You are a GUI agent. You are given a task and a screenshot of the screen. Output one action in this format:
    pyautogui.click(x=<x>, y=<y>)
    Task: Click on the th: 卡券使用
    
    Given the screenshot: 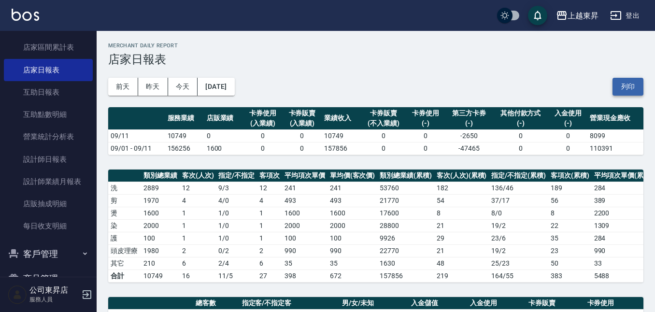 What is the action you would take?
    pyautogui.click(x=614, y=303)
    